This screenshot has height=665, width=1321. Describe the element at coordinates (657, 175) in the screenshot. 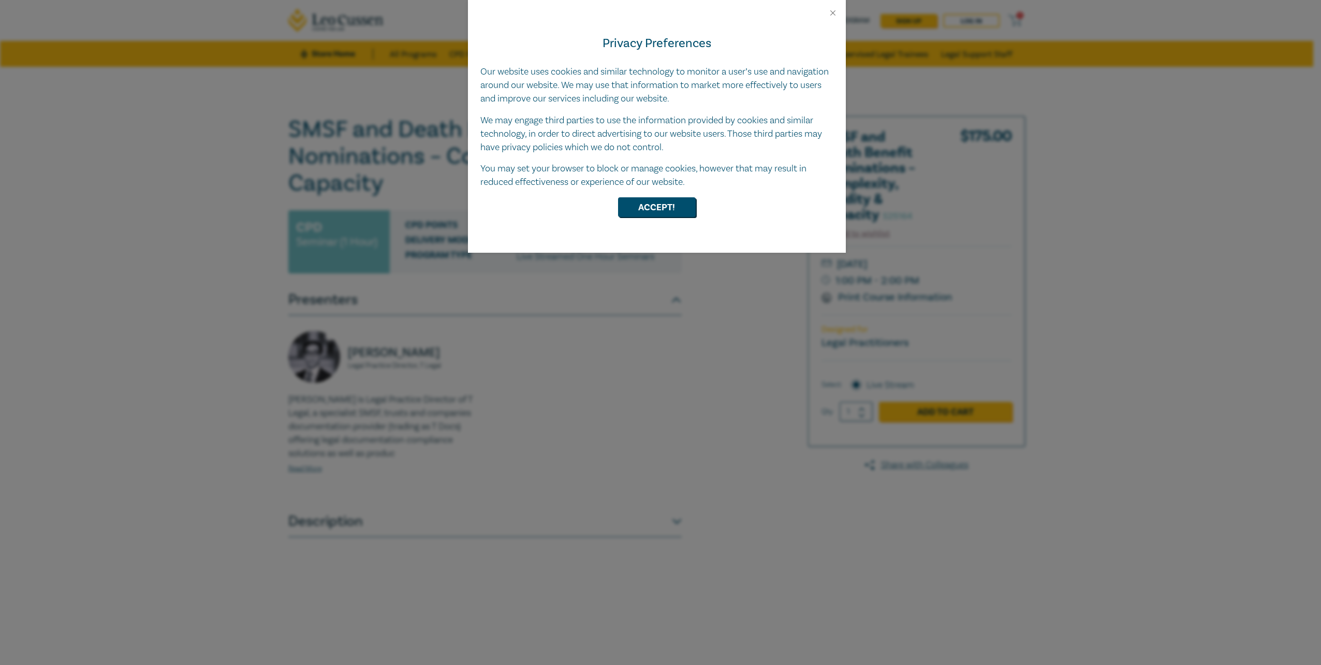

I see `p: You may set your browser to block or manage cookies, however that may result in reduced effective...` at that location.